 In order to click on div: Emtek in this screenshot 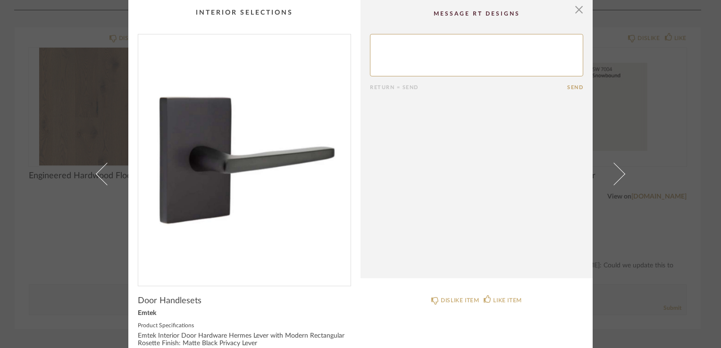, I will do `click(244, 314)`.